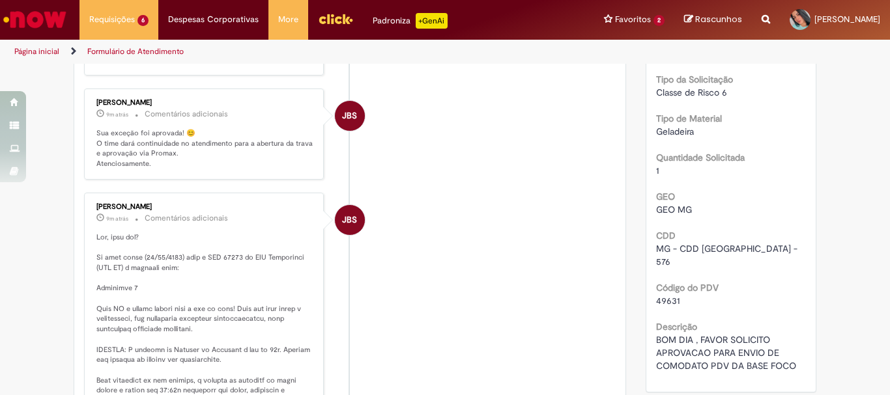 This screenshot has width=890, height=395. What do you see at coordinates (143, 20) in the screenshot?
I see `span: 6` at bounding box center [143, 20].